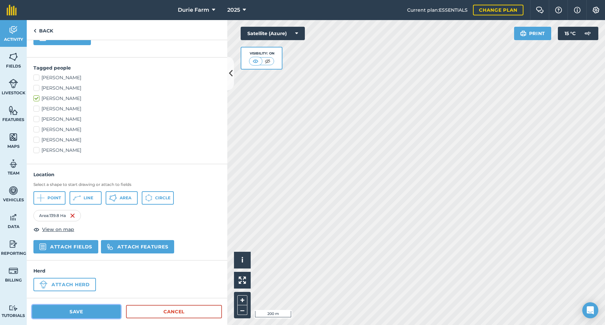 This screenshot has width=605, height=325. Describe the element at coordinates (122, 198) in the screenshot. I see `button: Area` at that location.